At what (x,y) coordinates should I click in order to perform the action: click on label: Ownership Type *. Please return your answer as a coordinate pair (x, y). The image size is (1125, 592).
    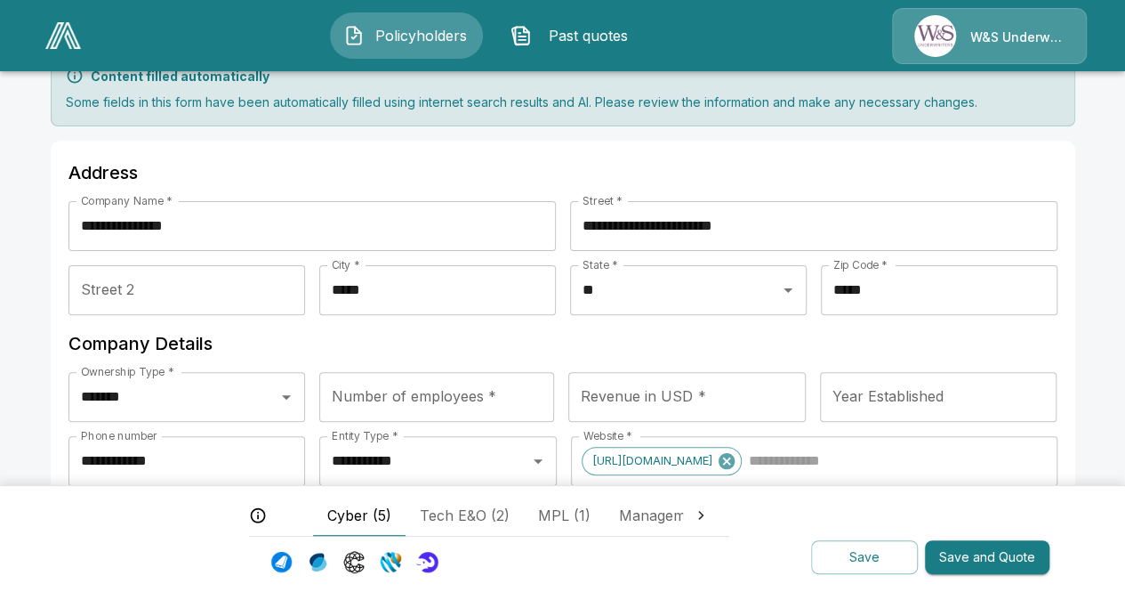
    Looking at the image, I should click on (127, 371).